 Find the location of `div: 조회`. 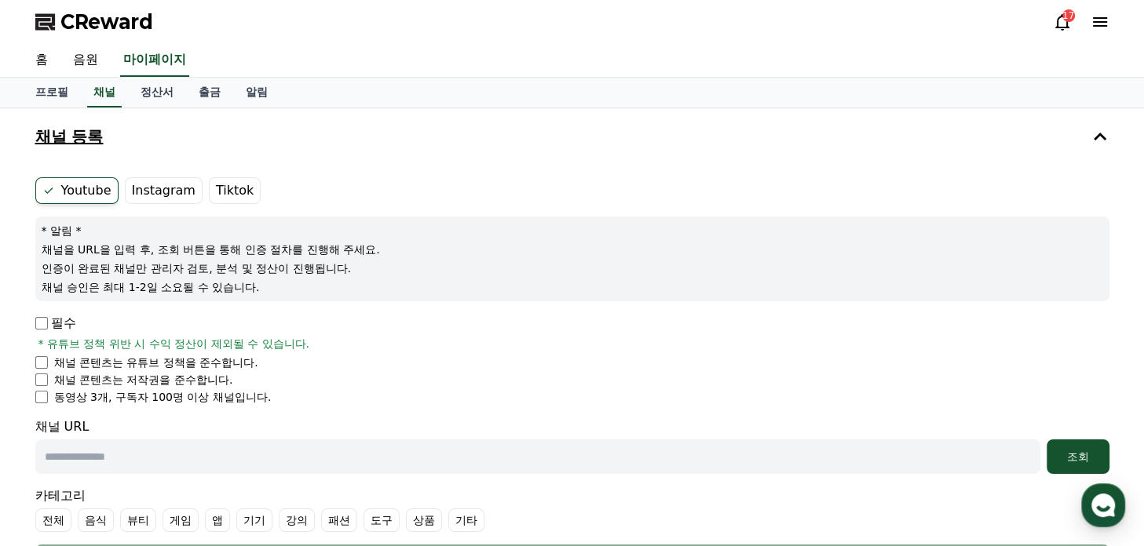

div: 조회 is located at coordinates (1078, 457).